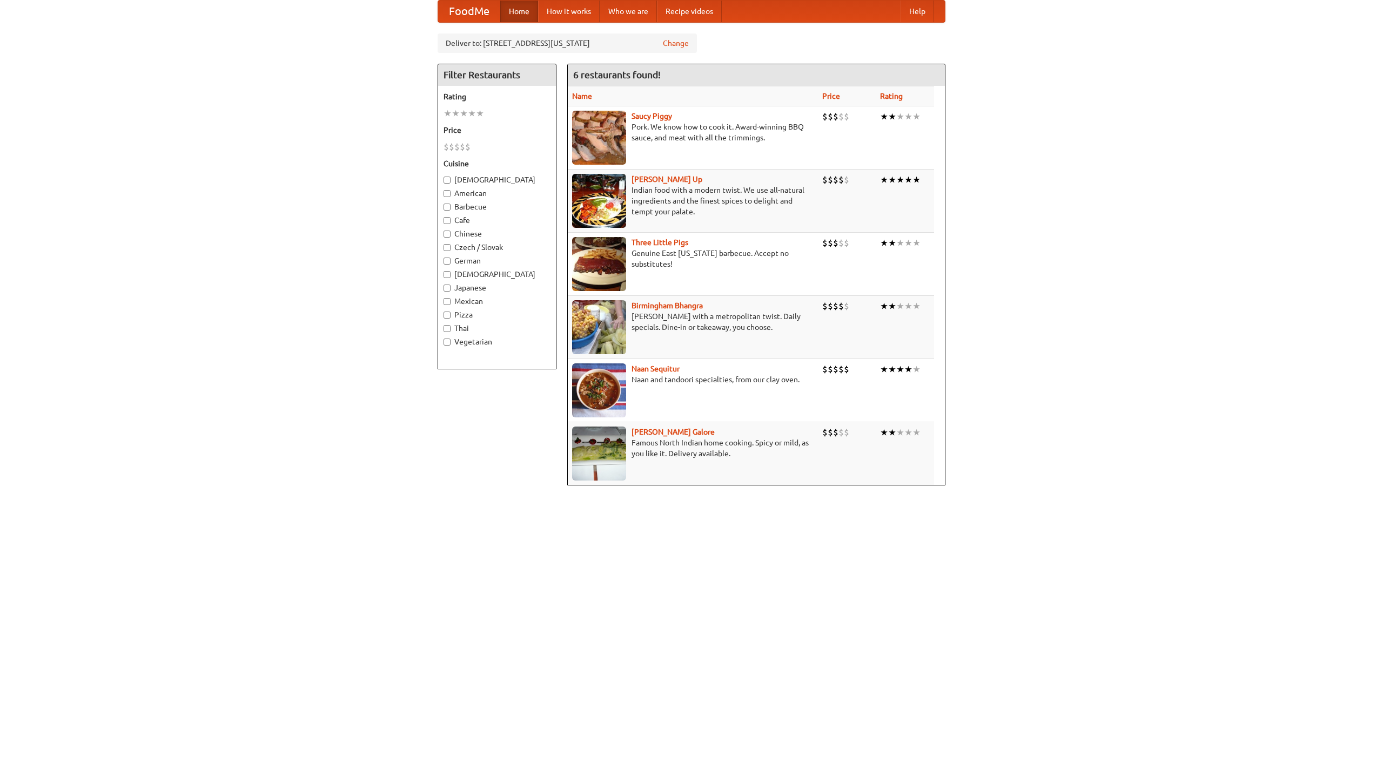 The image size is (1383, 764). Describe the element at coordinates (599, 391) in the screenshot. I see `img: naansequitur.jpg` at that location.